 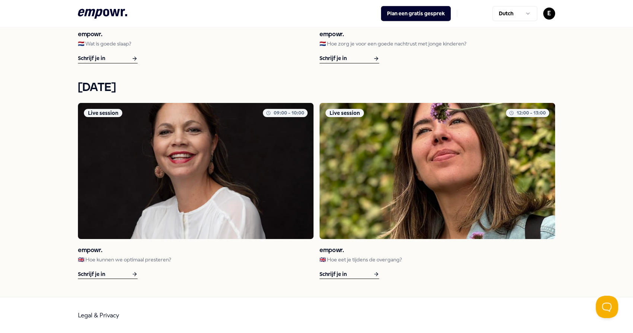 What do you see at coordinates (196, 260) in the screenshot?
I see `p: 🇬🇧 Hoe kunnen we optimaal presteren?` at bounding box center [196, 260].